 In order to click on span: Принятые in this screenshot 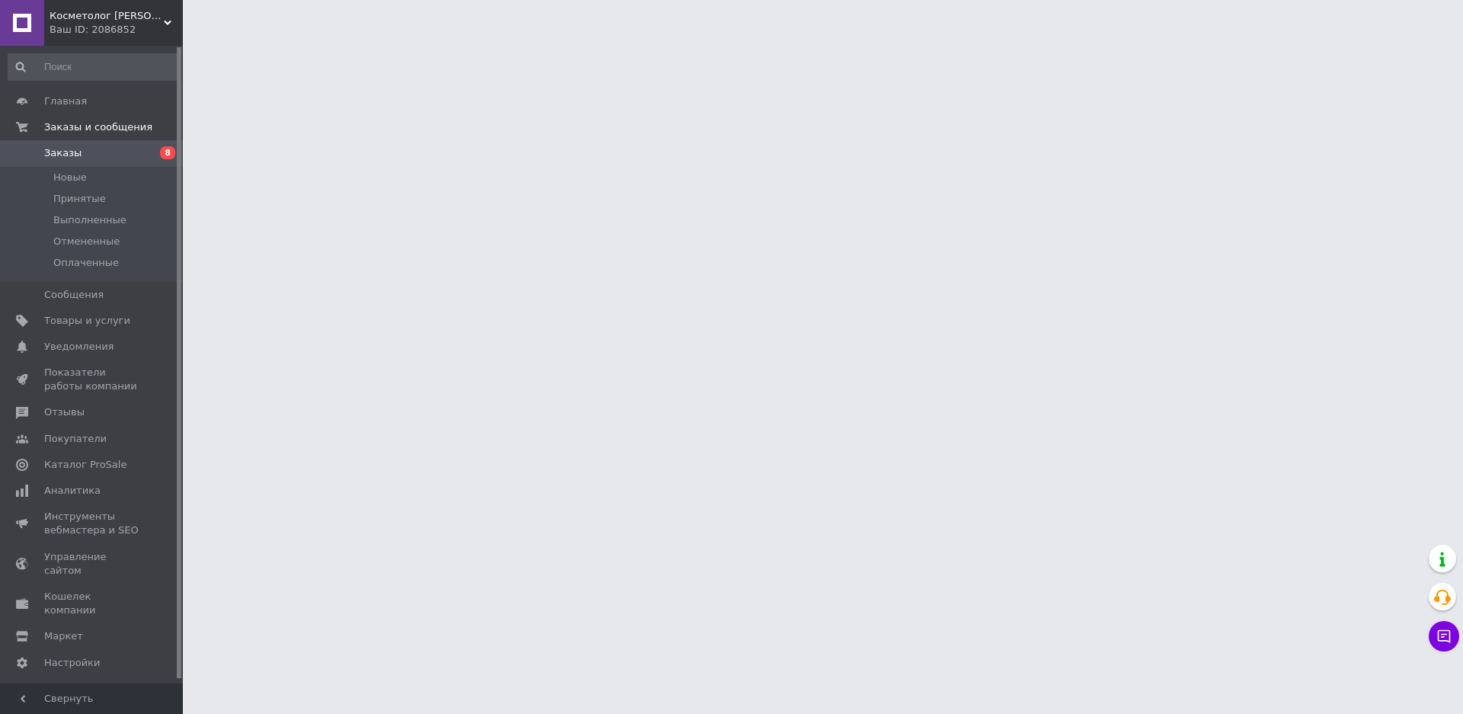, I will do `click(79, 199)`.